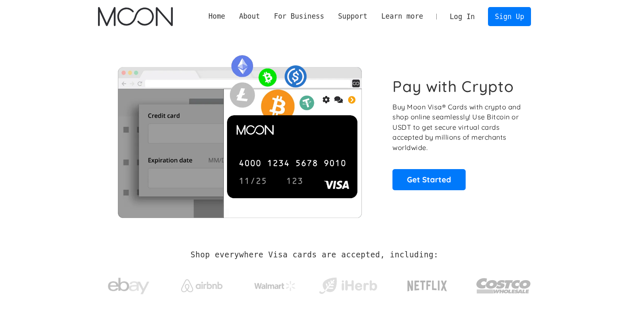 This screenshot has height=310, width=629. I want to click on a: Airbnb, so click(202, 283).